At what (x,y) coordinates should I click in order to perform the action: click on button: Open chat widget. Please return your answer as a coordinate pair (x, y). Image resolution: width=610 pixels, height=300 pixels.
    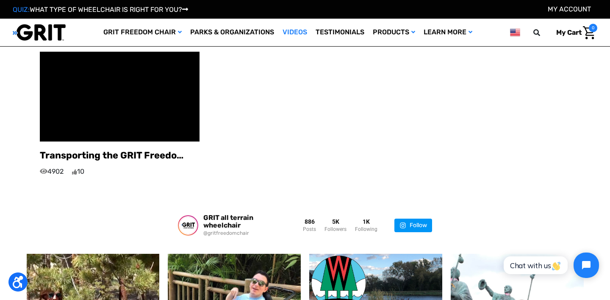
    Looking at the image, I should click on (92, 20).